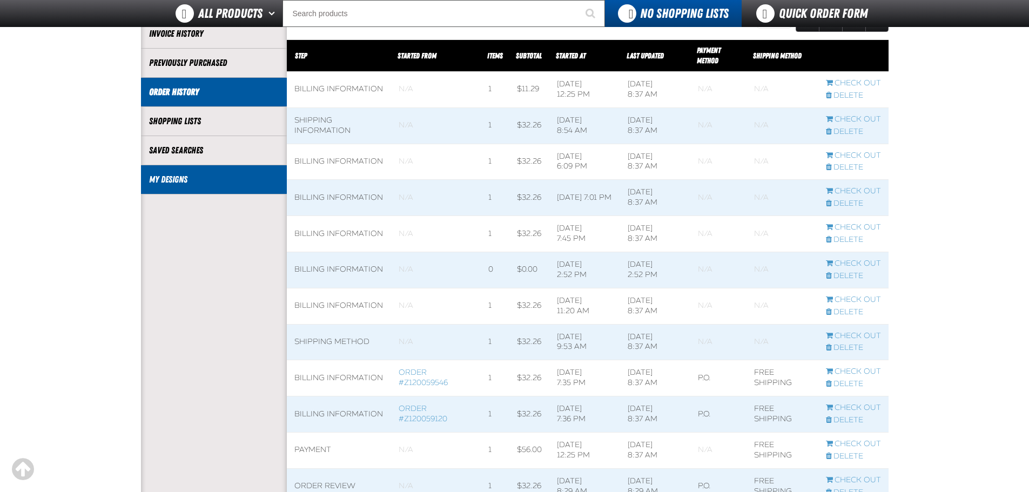 Image resolution: width=1029 pixels, height=492 pixels. Describe the element at coordinates (718, 414) in the screenshot. I see `td: P.O.` at that location.